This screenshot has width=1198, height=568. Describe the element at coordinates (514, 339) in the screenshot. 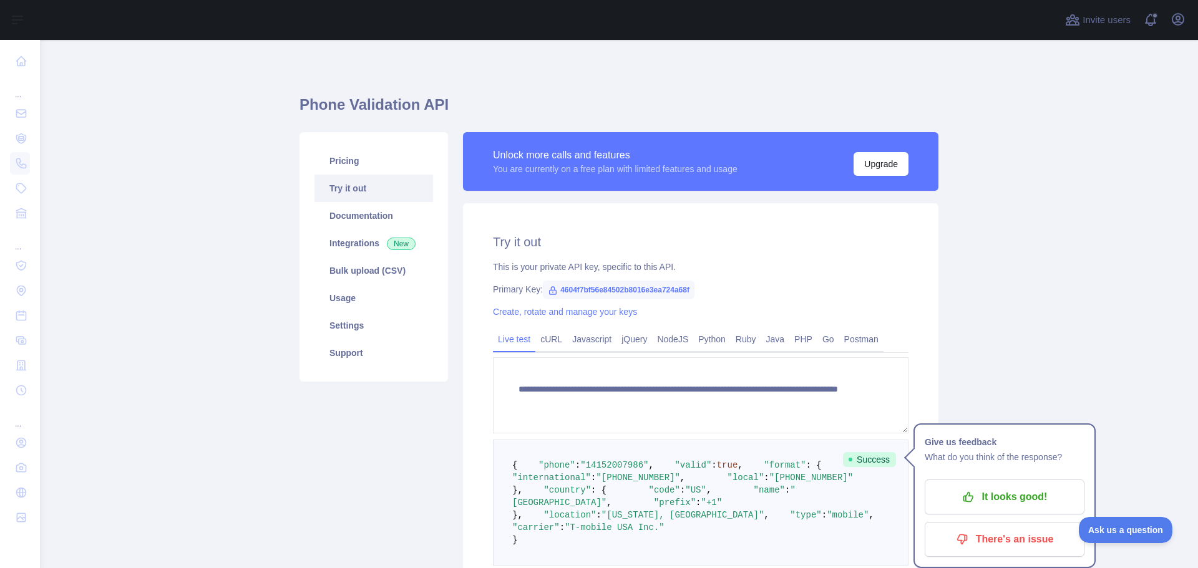

I see `a: Live test` at that location.